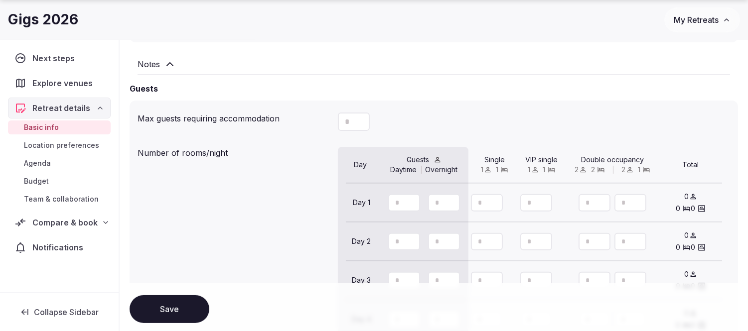 The image size is (748, 331). What do you see at coordinates (61, 146) in the screenshot?
I see `span: Location preferences` at bounding box center [61, 146].